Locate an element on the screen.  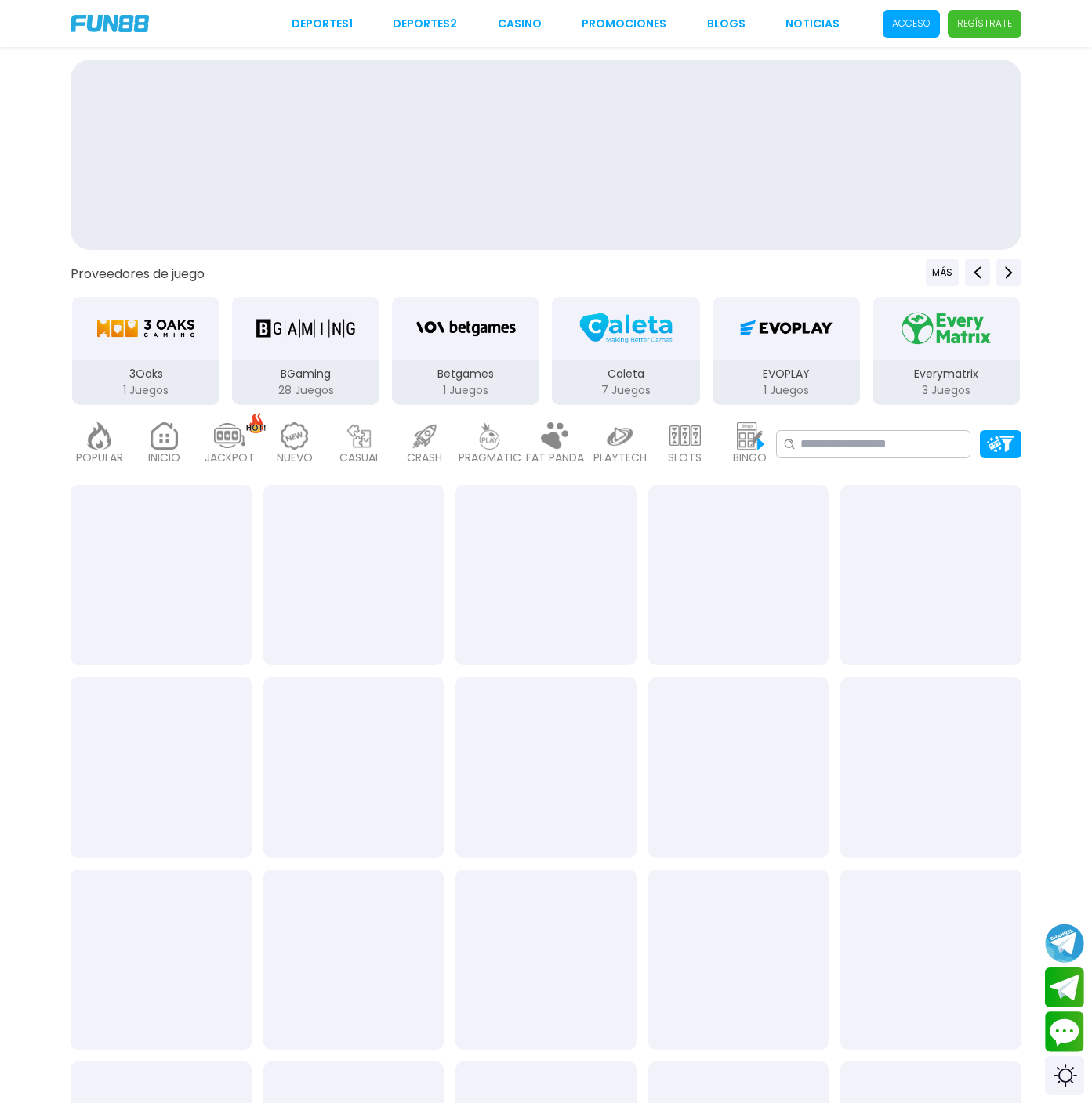
img: jackpot_light.webp is located at coordinates (230, 435).